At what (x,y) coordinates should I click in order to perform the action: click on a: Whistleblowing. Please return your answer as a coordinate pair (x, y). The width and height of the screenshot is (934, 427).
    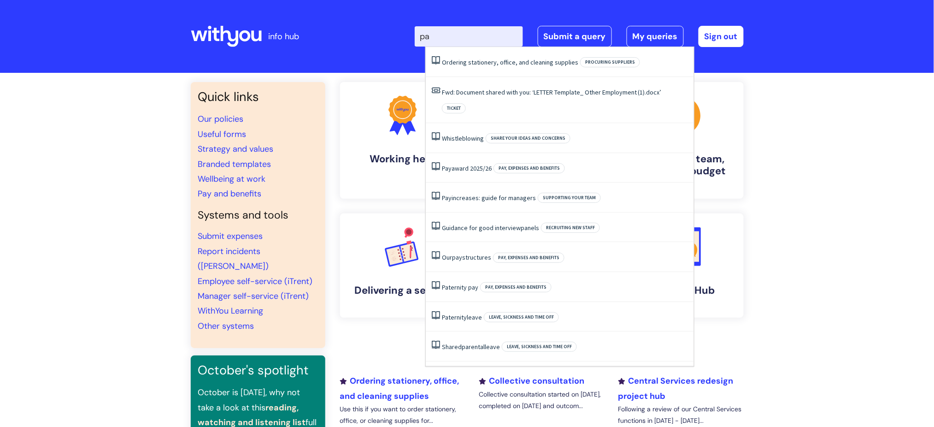
    Looking at the image, I should click on (463, 138).